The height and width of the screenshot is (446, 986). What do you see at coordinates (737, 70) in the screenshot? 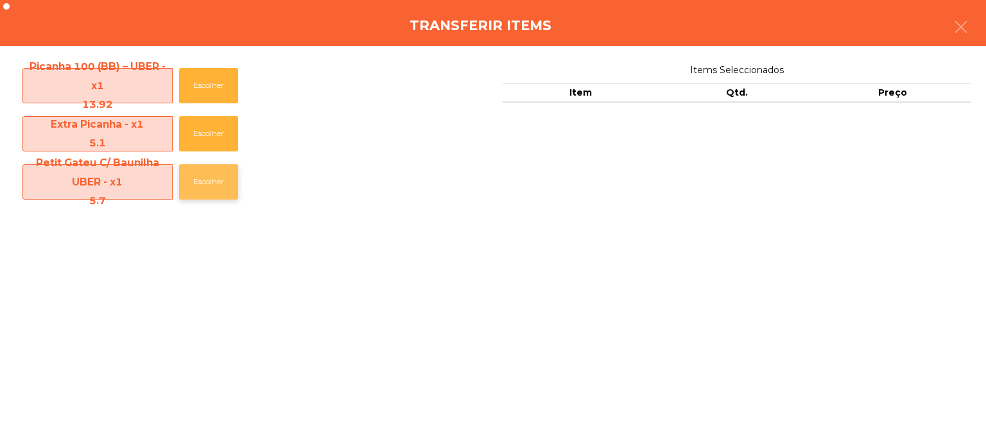
I see `span: Items Seleccionados` at bounding box center [737, 70].